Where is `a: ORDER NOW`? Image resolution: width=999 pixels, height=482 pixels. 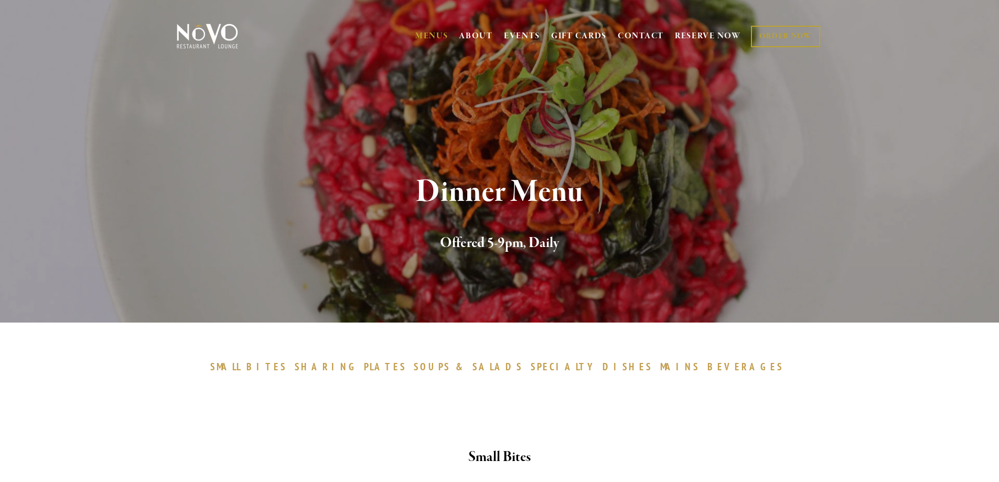 a: ORDER NOW is located at coordinates (785, 36).